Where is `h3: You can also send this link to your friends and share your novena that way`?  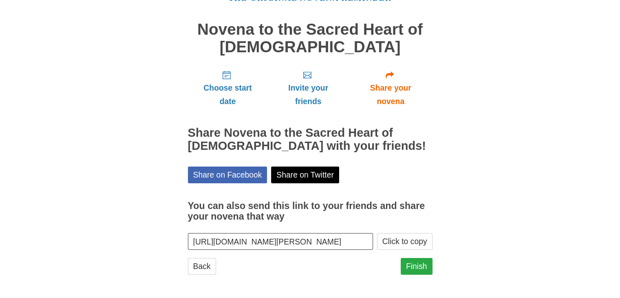 h3: You can also send this link to your friends and share your novena that way is located at coordinates (310, 211).